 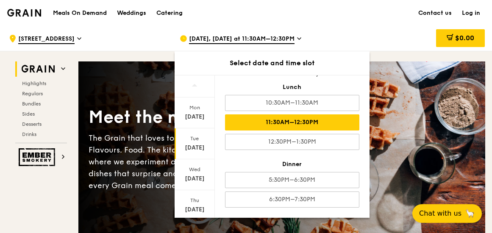 I want to click on a: Contact us, so click(x=435, y=13).